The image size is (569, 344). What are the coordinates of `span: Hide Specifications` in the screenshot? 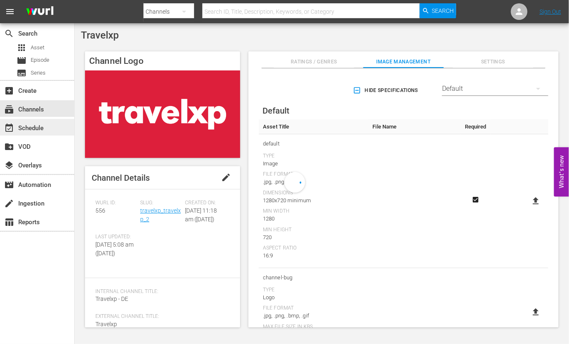 It's located at (386, 90).